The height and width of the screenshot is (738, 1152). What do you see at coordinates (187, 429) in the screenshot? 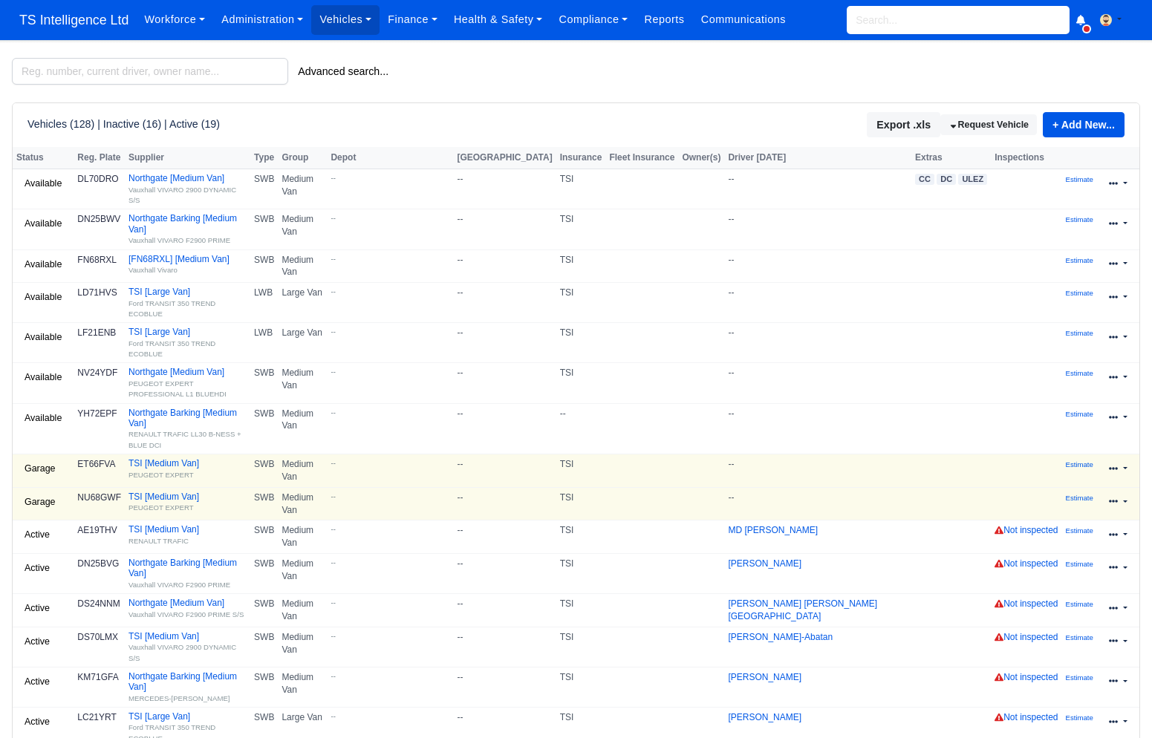
I see `a: Northgate Barking [Medium Van]RENAULT TRAFIC LL30 B-NESS + BLUE DCI` at bounding box center [187, 429].